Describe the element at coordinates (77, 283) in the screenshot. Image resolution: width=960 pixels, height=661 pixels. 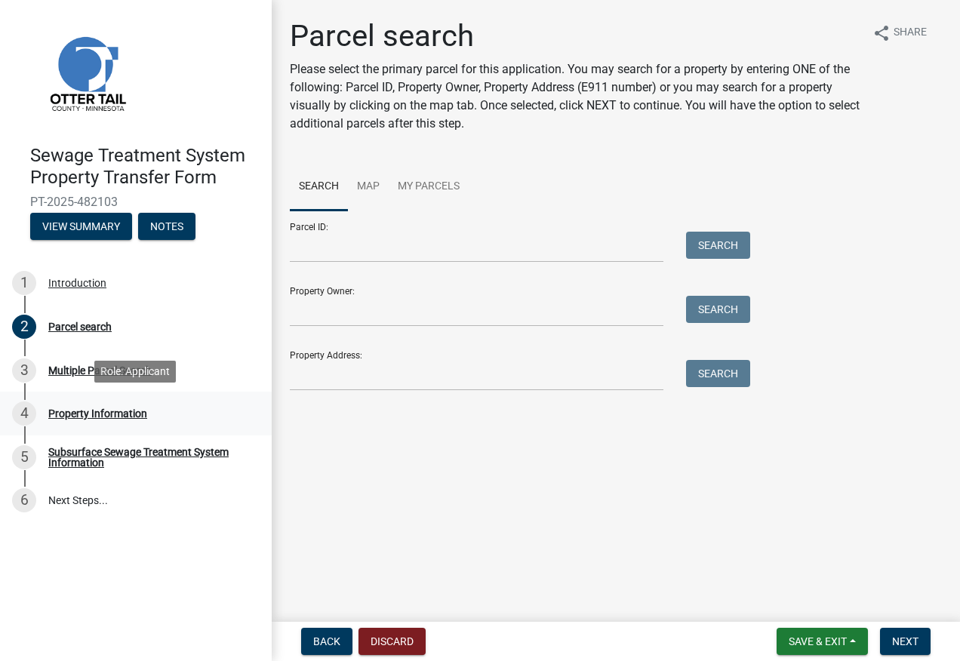
I see `div: Introduction` at that location.